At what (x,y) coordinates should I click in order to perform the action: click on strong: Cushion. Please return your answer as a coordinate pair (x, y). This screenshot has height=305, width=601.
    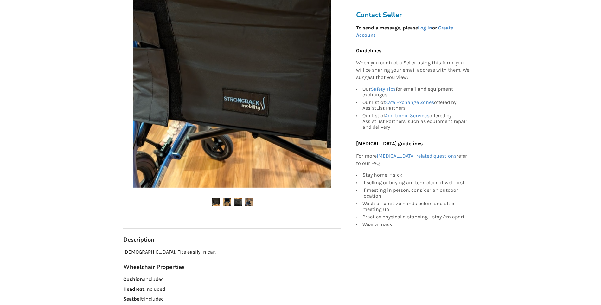
    Looking at the image, I should click on (133, 279).